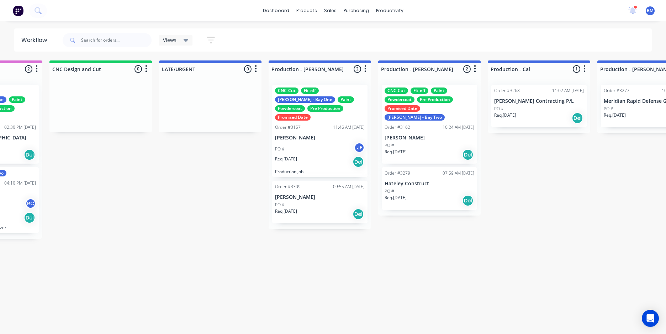 This screenshot has height=334, width=666. I want to click on div: Order #3162, so click(397, 127).